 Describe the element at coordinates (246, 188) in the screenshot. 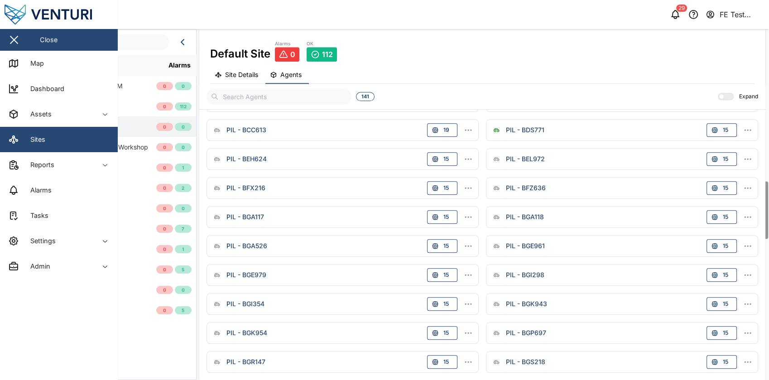

I see `div: PIL - BFX216` at that location.